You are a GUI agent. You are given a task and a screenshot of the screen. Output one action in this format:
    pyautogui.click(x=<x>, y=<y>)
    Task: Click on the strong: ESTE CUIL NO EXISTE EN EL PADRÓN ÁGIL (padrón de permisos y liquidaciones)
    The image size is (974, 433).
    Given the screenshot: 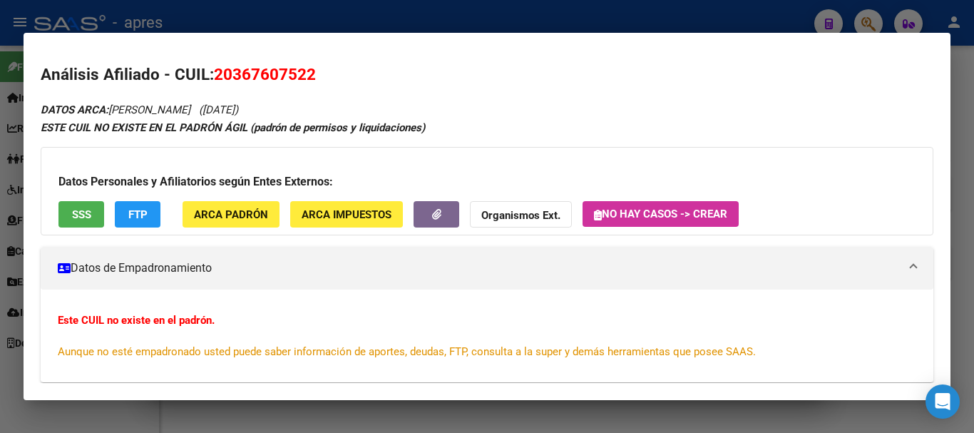 What is the action you would take?
    pyautogui.click(x=233, y=128)
    